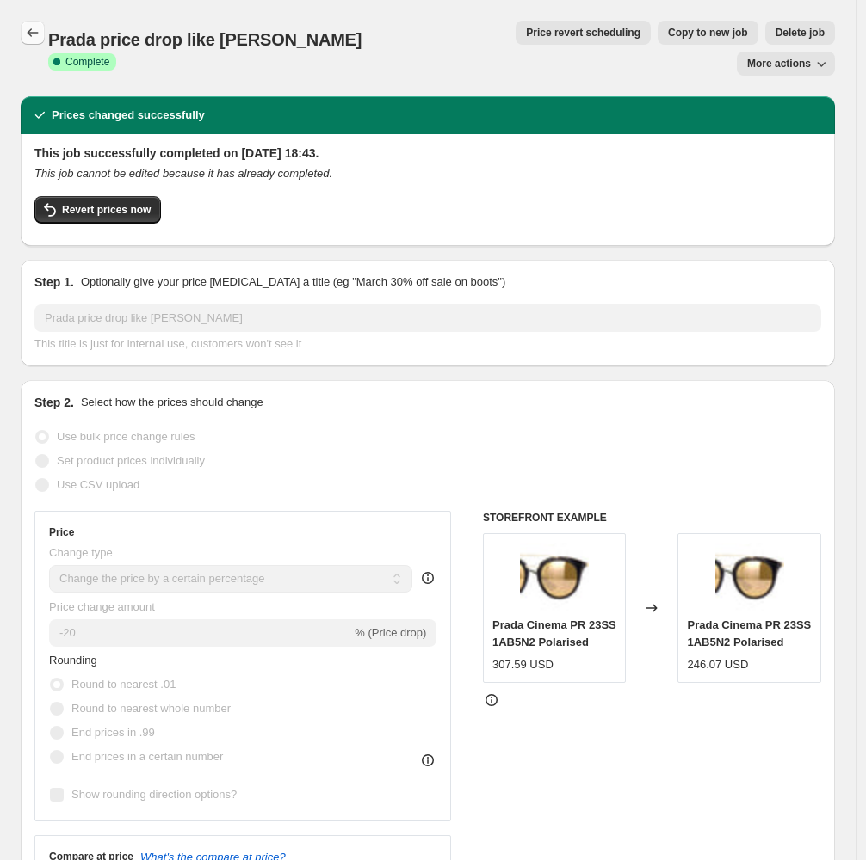  I want to click on span: Rounding, so click(73, 660).